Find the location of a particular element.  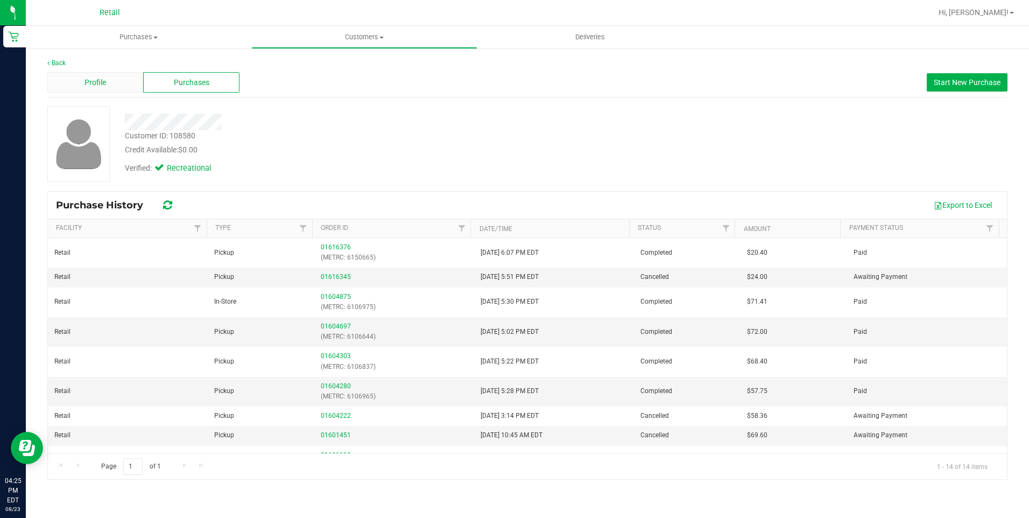

span: Page of 1 is located at coordinates (131, 466).